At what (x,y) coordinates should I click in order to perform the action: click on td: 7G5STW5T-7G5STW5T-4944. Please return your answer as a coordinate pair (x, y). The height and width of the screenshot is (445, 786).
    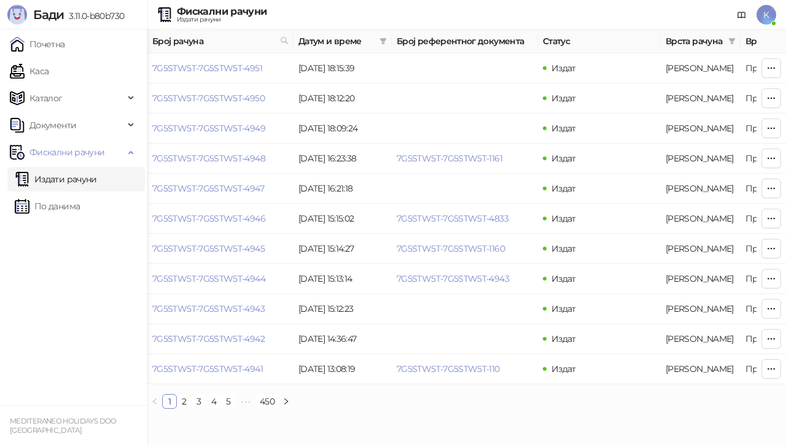
    Looking at the image, I should click on (220, 279).